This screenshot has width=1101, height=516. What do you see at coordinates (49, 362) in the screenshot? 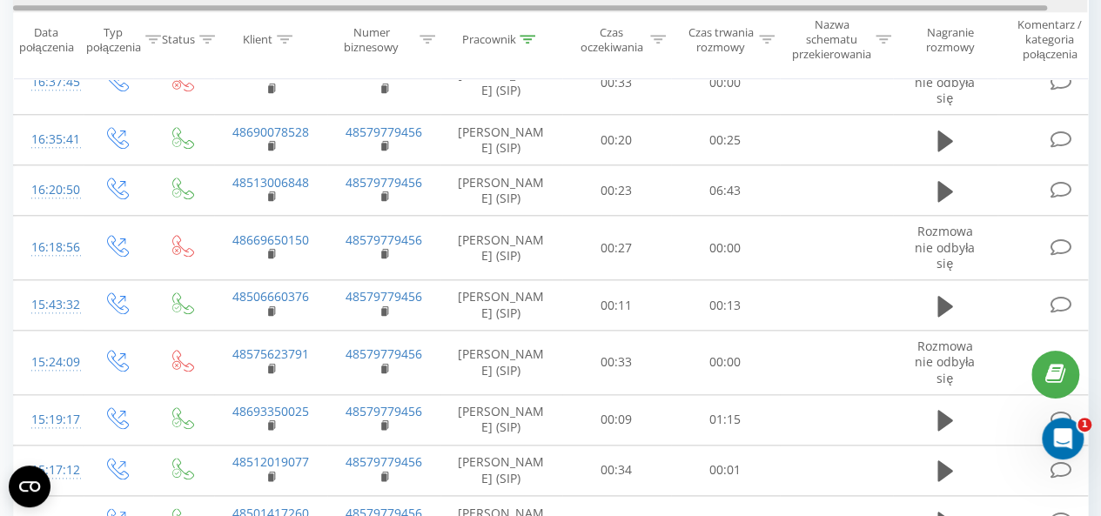
I see `div: 15:24:09` at bounding box center [49, 362].